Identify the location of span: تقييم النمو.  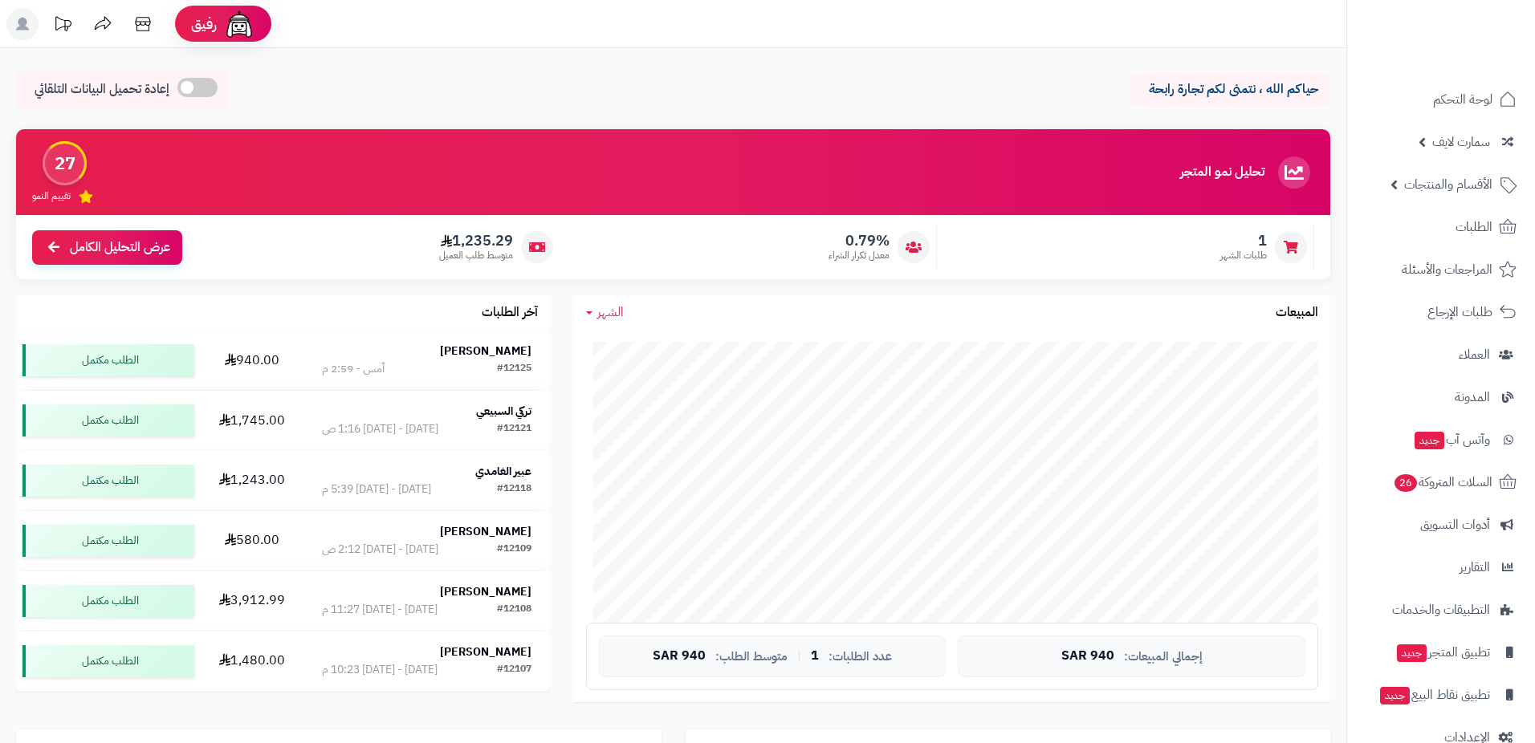
(51, 196).